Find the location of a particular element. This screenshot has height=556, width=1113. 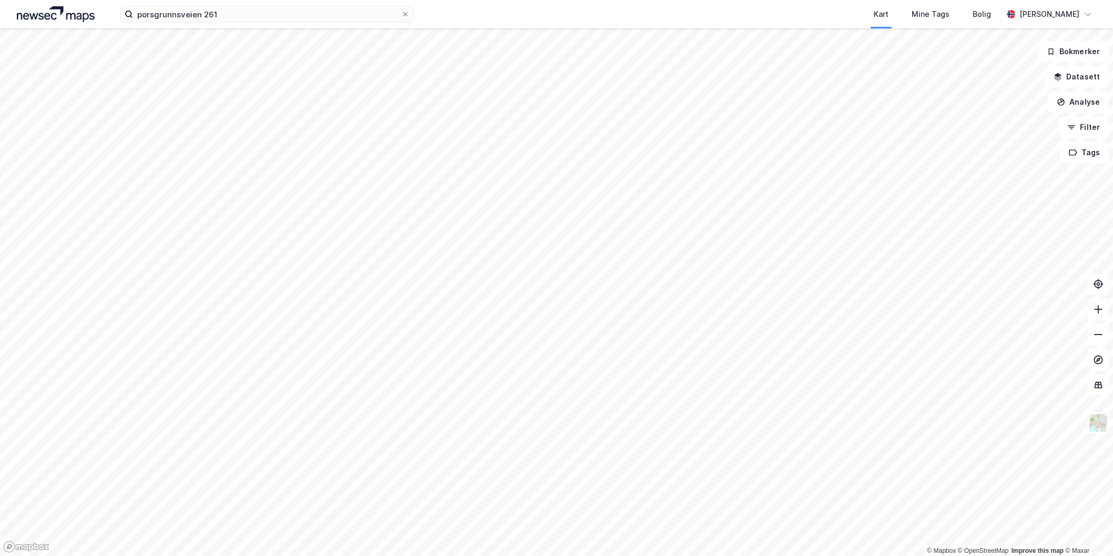

a: Improve this map is located at coordinates (1038, 551).